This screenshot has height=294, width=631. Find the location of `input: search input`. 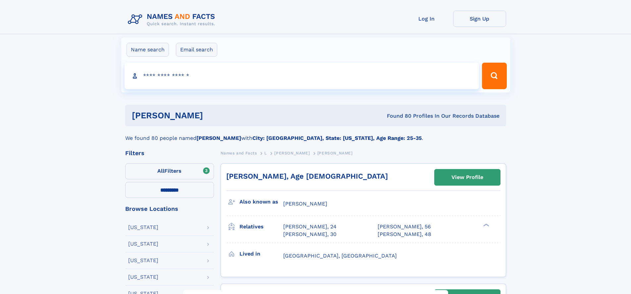

input: search input is located at coordinates (302, 76).